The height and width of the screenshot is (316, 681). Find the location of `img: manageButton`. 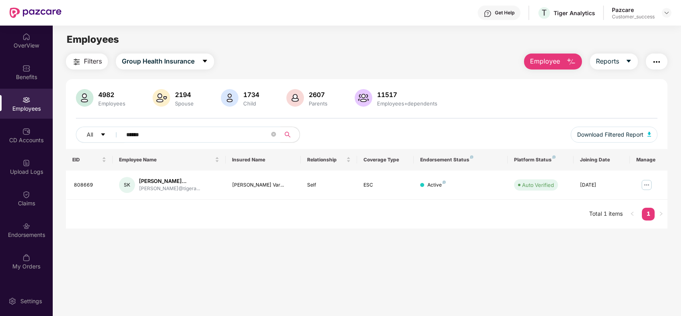

img: manageButton is located at coordinates (647, 185).